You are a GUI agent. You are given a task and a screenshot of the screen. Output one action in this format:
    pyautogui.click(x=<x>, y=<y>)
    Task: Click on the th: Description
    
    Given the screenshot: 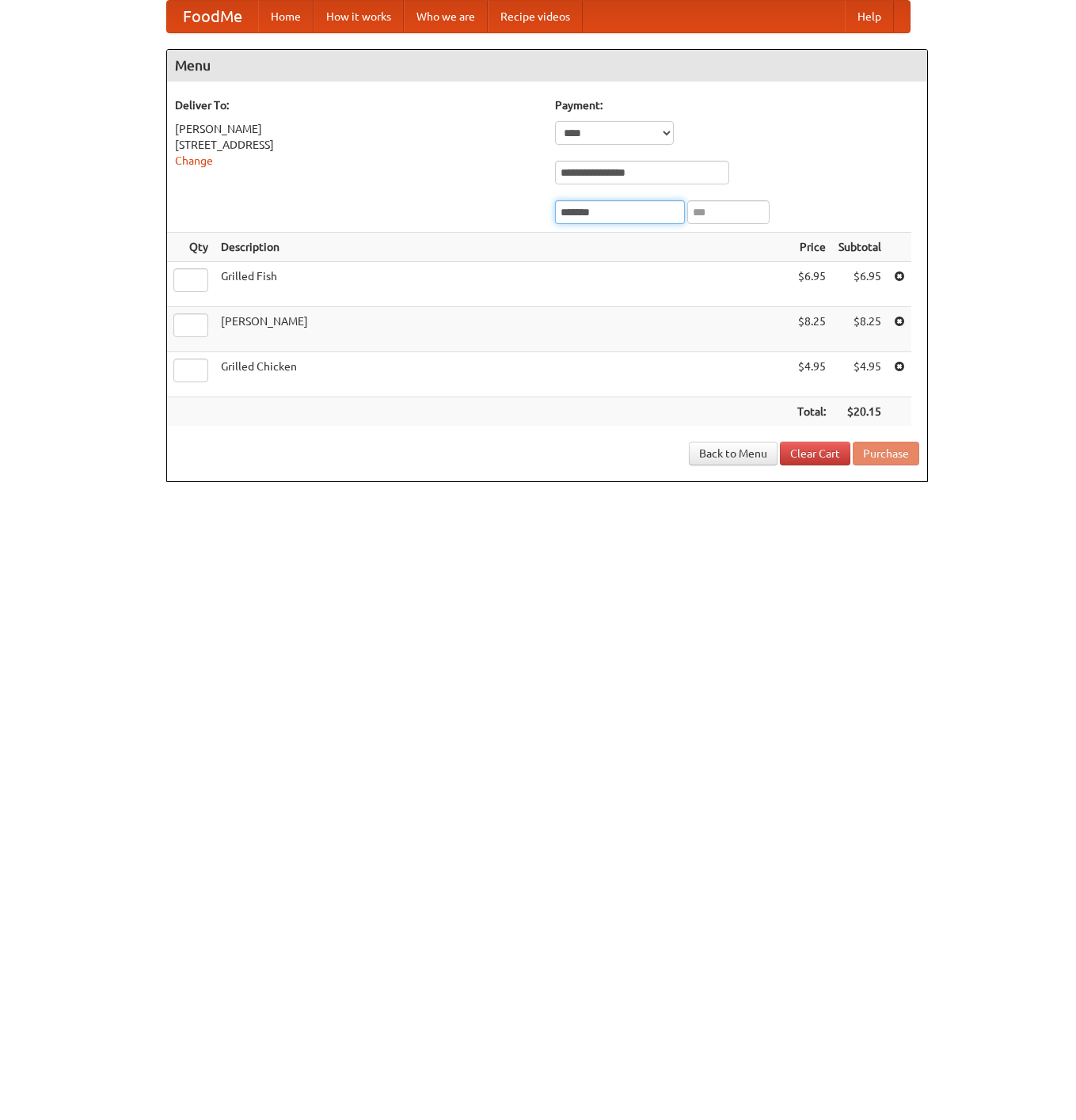 What is the action you would take?
    pyautogui.click(x=503, y=247)
    